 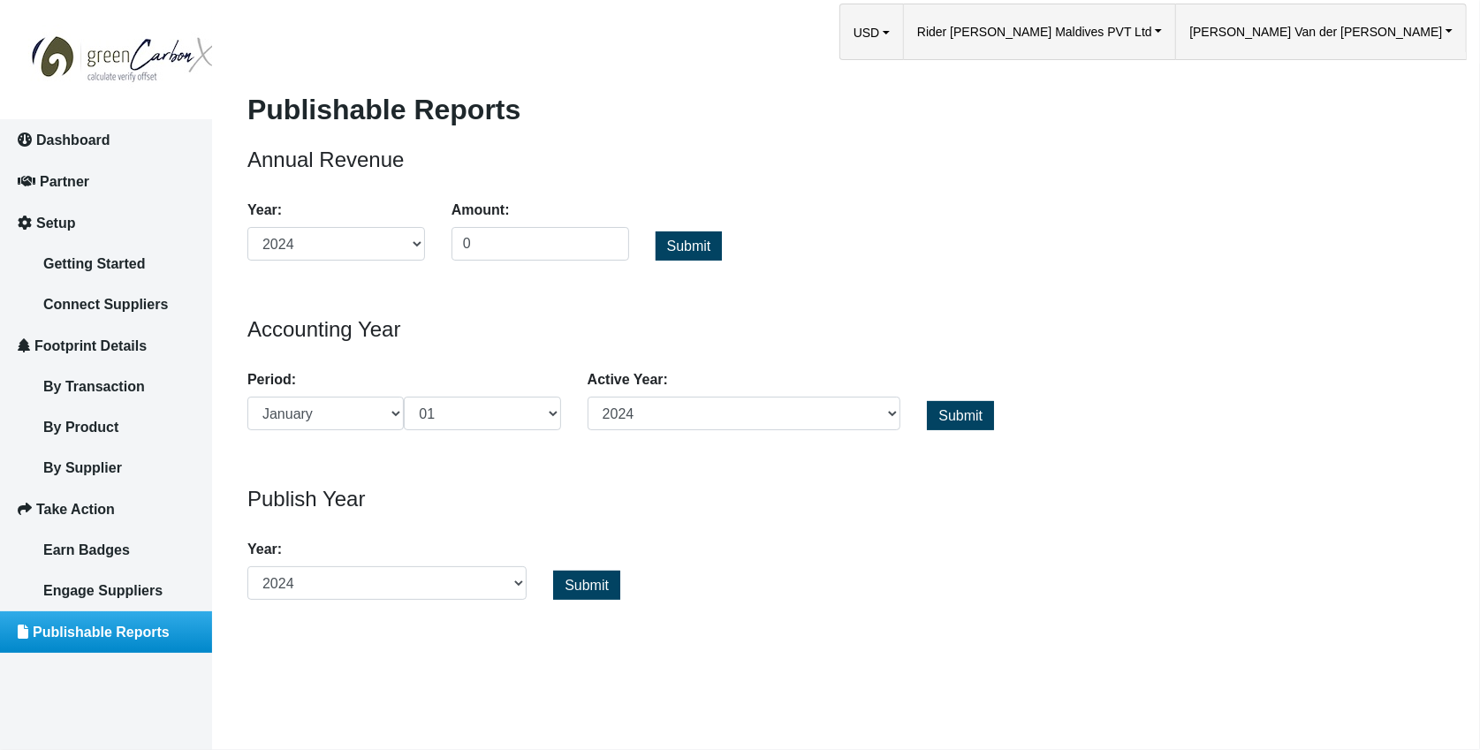 I want to click on span: Earn Badges, so click(x=87, y=550).